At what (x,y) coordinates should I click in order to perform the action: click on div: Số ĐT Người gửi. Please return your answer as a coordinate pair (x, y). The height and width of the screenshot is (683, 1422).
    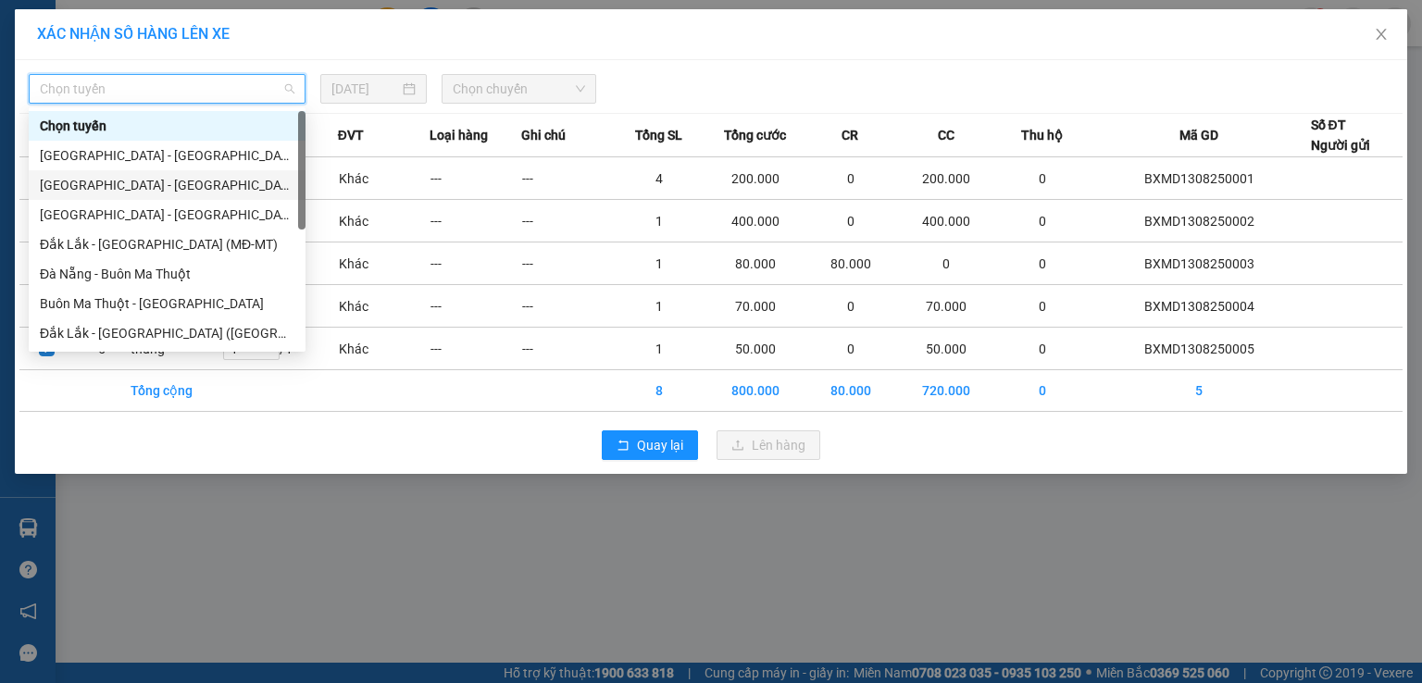
    Looking at the image, I should click on (1340, 135).